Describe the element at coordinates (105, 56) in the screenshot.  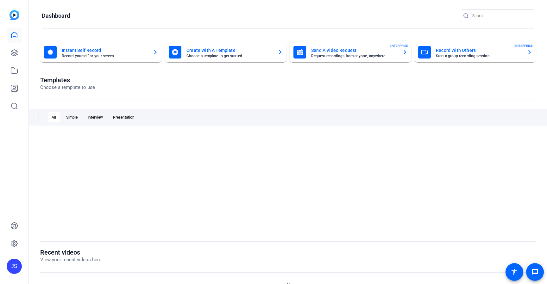
I see `mat-card-subtitle: Record yourself or your screen` at that location.